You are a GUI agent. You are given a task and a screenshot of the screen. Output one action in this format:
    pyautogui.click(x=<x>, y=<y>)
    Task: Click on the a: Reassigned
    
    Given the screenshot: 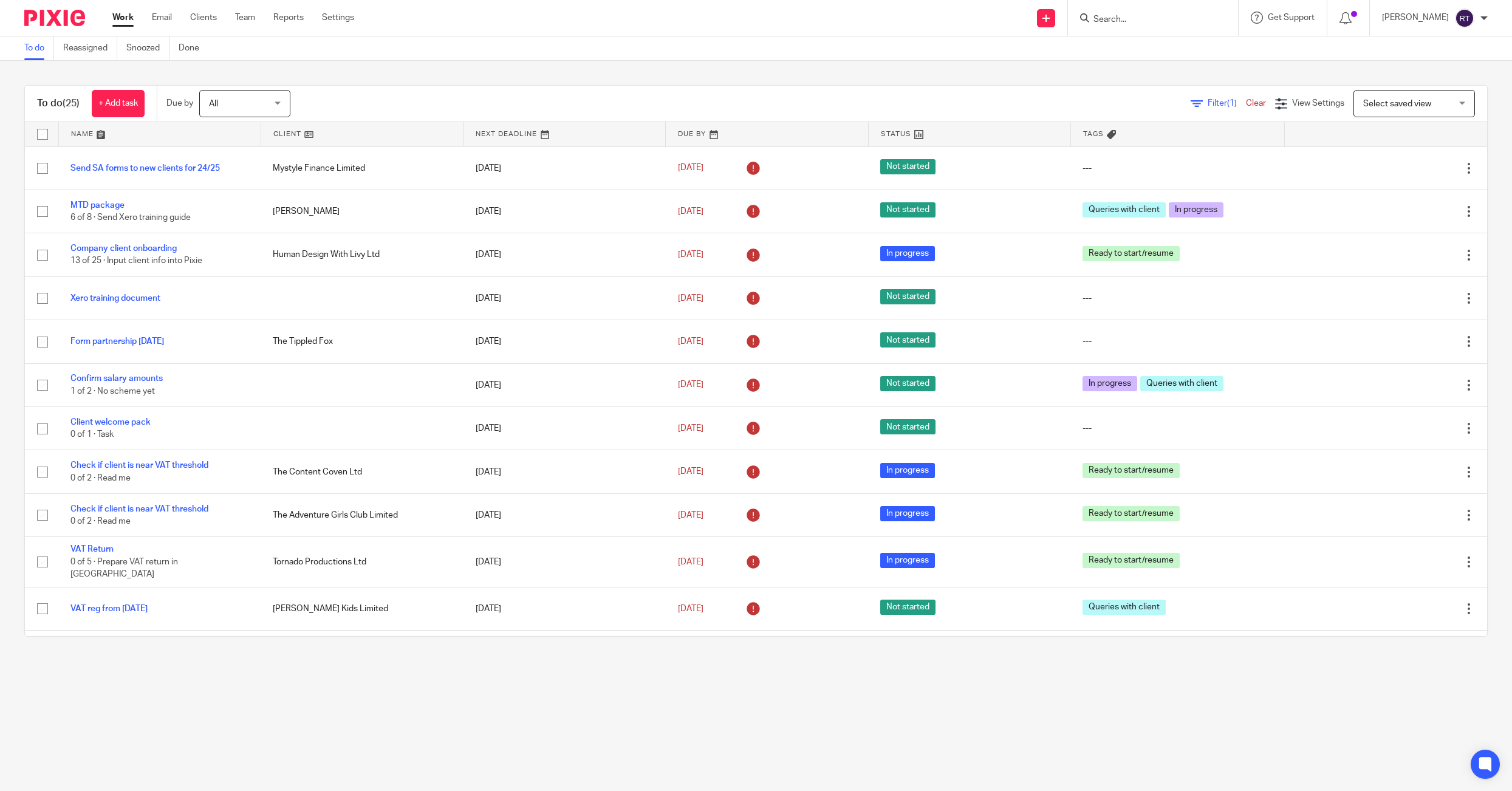 What is the action you would take?
    pyautogui.click(x=90, y=48)
    